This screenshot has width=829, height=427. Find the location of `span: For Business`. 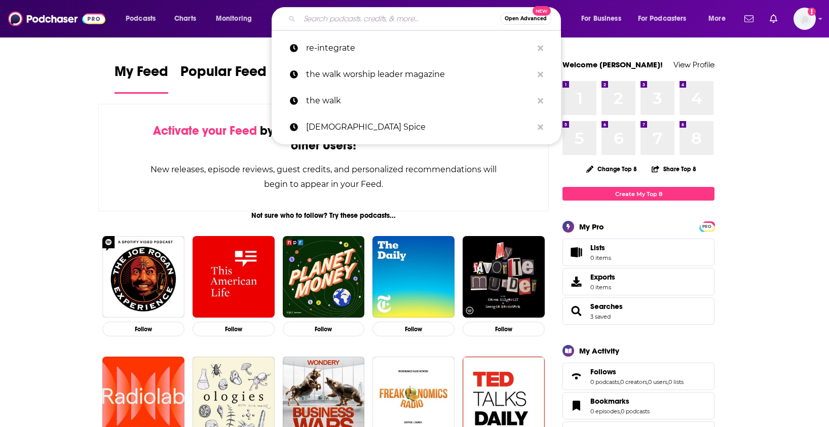

span: For Business is located at coordinates (601, 19).